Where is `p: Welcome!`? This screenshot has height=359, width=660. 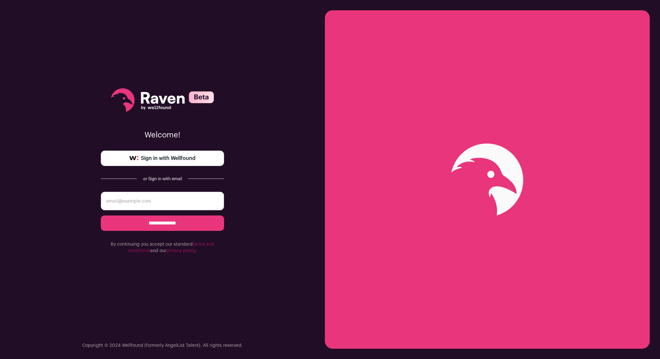 p: Welcome! is located at coordinates (163, 135).